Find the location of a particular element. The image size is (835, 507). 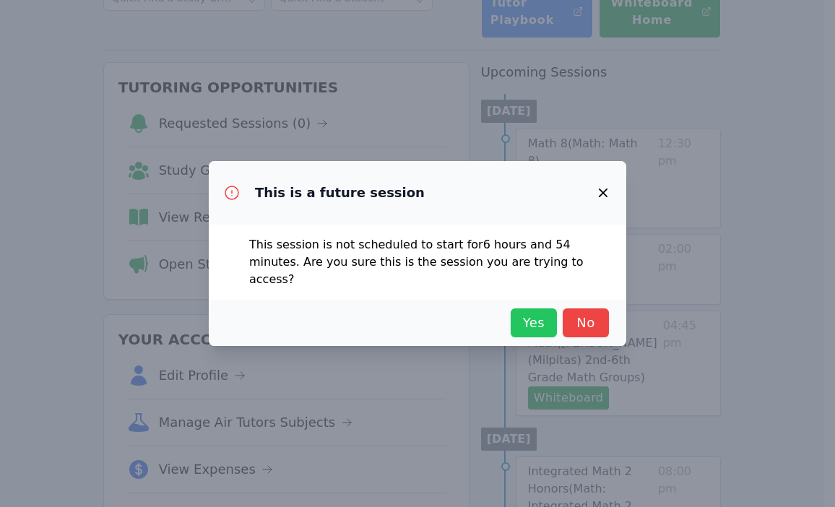

span: No is located at coordinates (586, 323).